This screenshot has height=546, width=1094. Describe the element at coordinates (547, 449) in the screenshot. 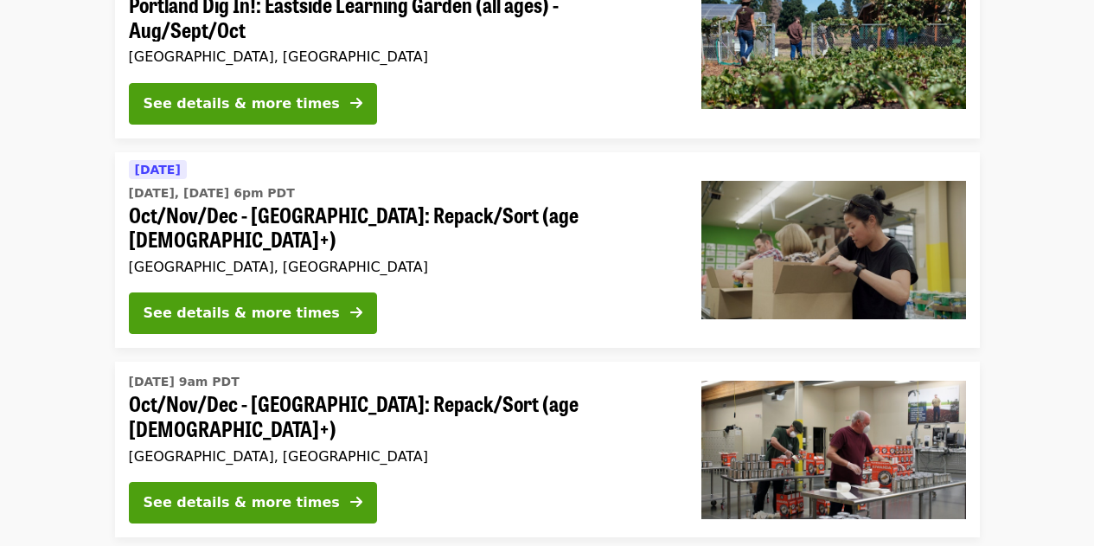

I see `a: See details for "Oct/Nov/Dec - Portland: Repack/Sort (age 16+)"` at that location.